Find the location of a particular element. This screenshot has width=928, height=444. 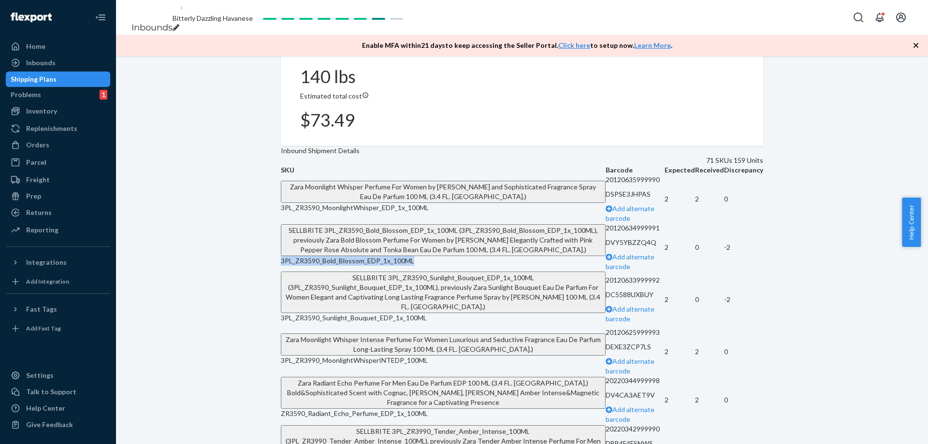

div: Orders is located at coordinates (38, 145).